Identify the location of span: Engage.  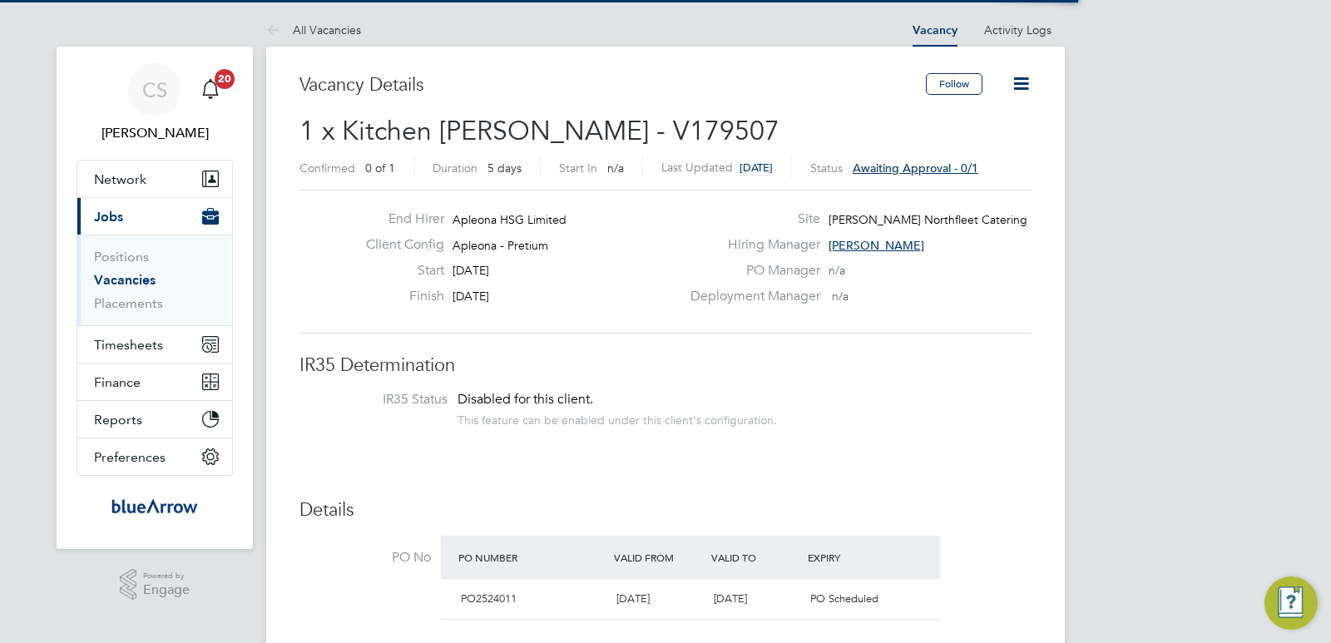
(166, 590).